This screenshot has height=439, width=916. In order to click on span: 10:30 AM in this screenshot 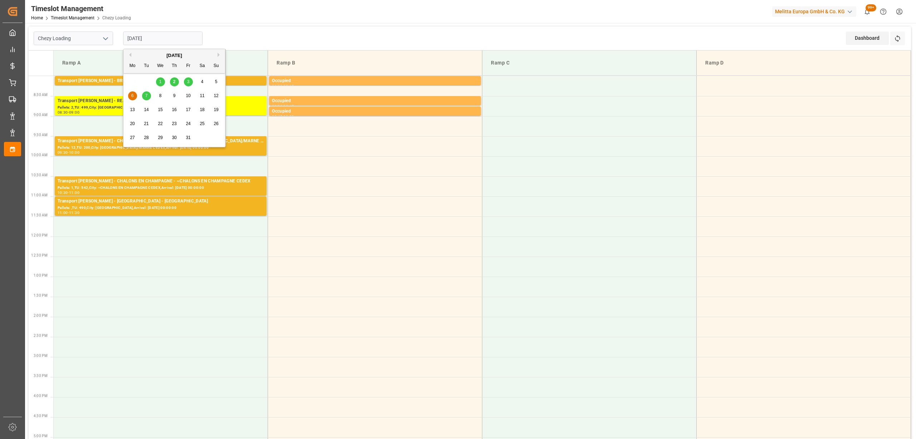, I will do `click(39, 175)`.